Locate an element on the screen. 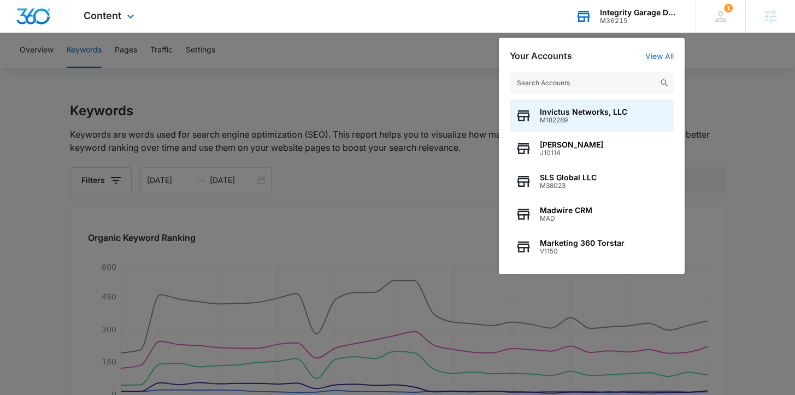  div: notifications count is located at coordinates (728, 8).